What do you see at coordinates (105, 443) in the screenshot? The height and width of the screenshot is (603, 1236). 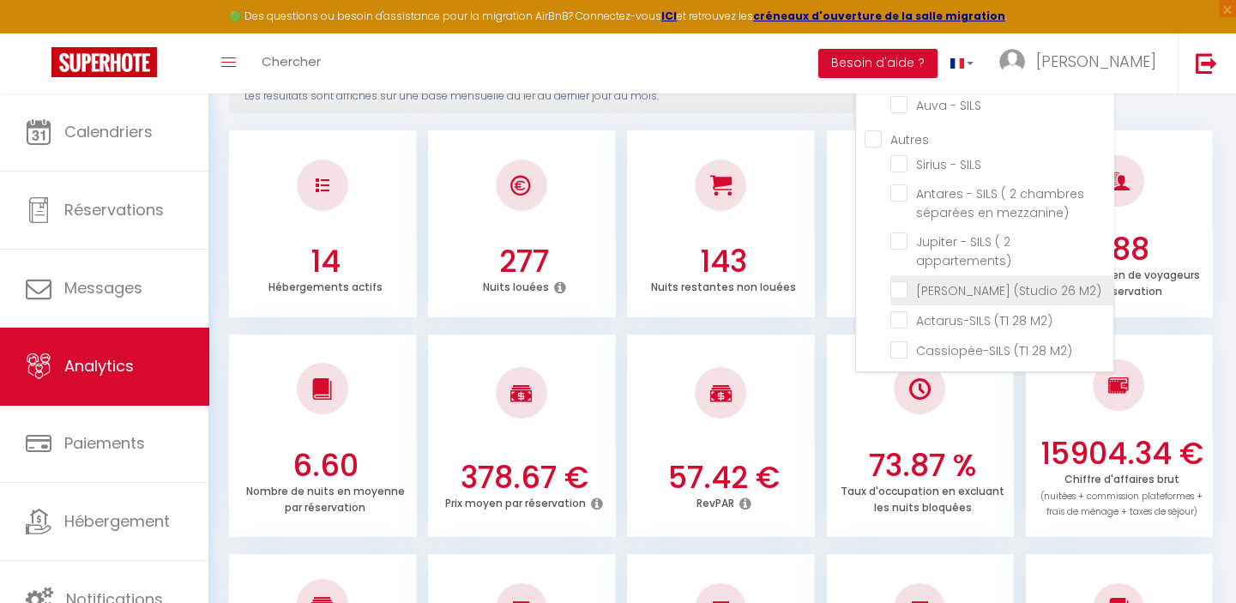 I see `span: Paiements` at bounding box center [105, 443].